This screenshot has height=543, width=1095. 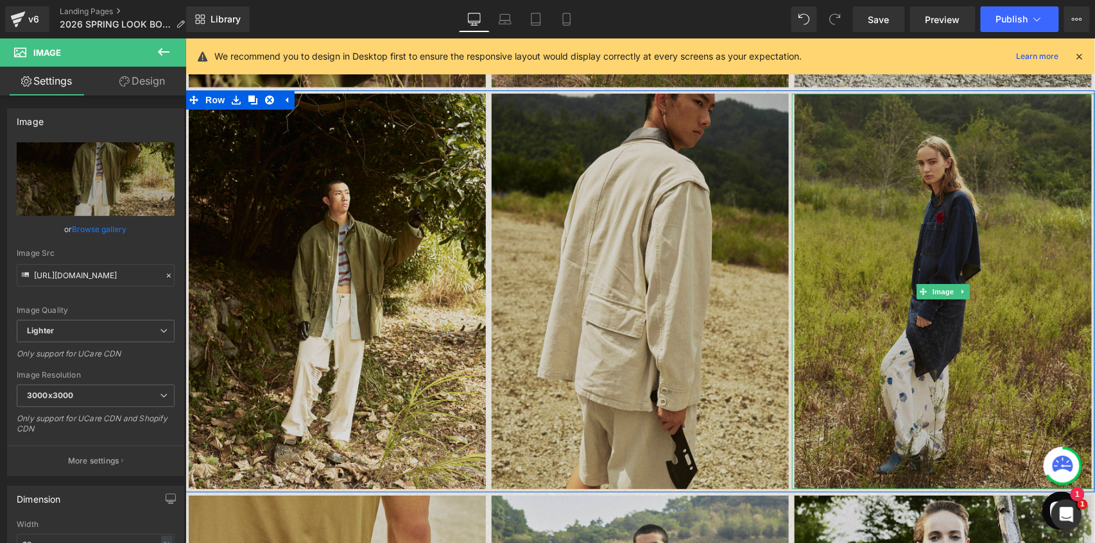 I want to click on button: Redo, so click(x=835, y=19).